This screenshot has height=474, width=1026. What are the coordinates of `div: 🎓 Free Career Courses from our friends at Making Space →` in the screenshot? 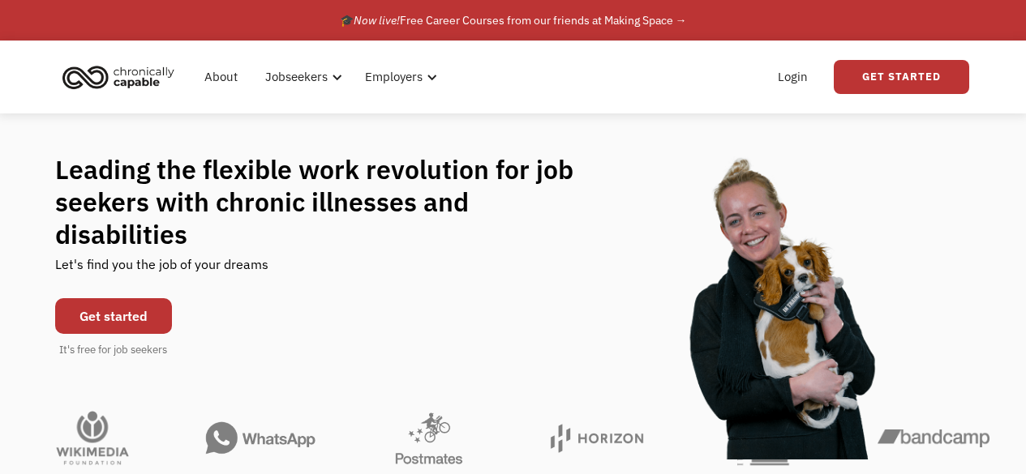 It's located at (513, 20).